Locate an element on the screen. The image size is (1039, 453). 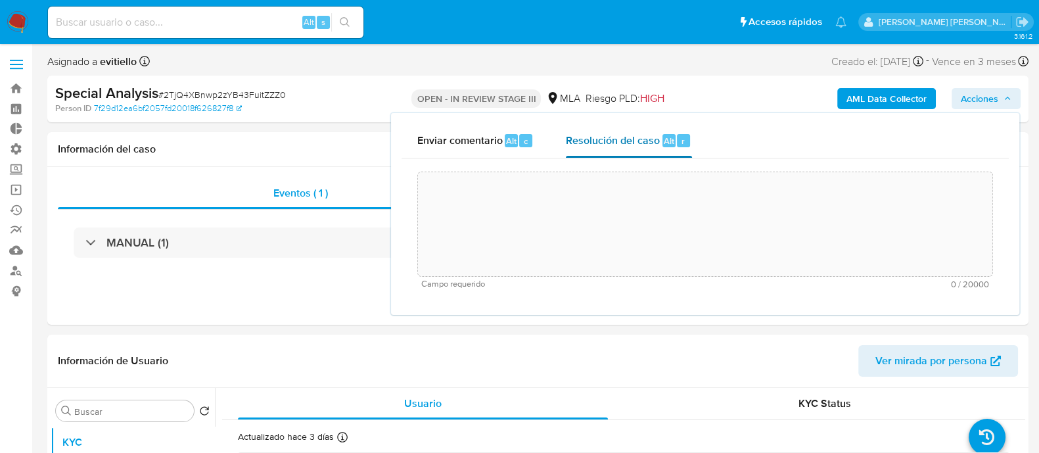
button: search-icon is located at coordinates (344, 22).